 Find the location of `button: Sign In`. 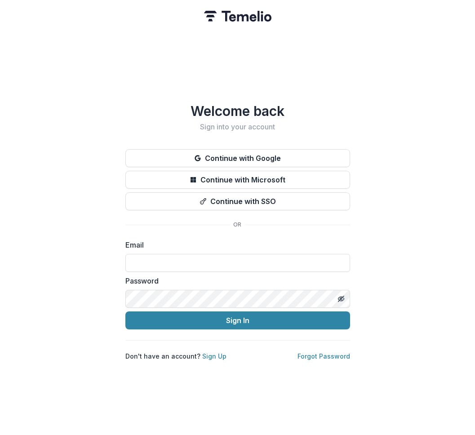

button: Sign In is located at coordinates (238, 321).